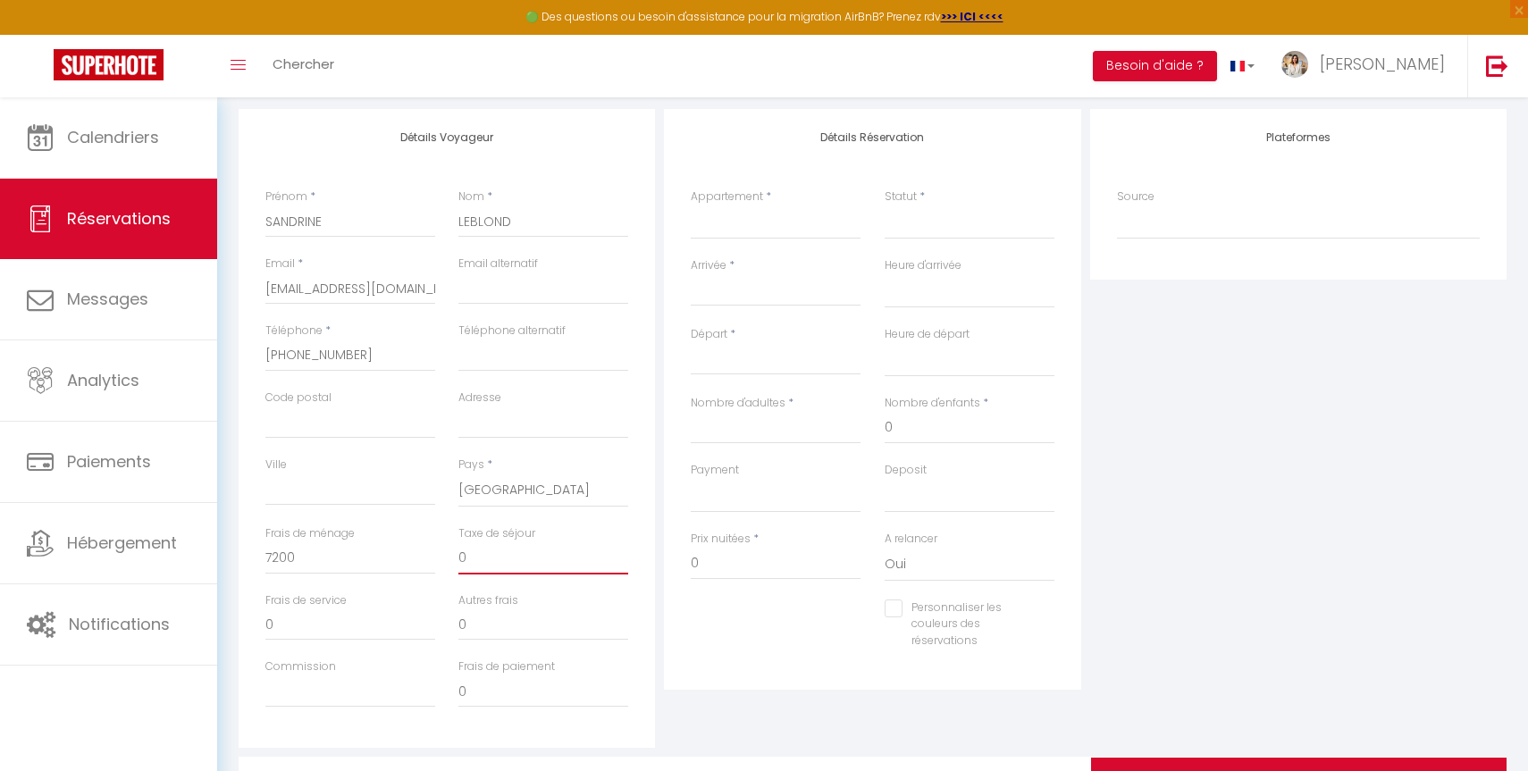 This screenshot has width=1528, height=771. Describe the element at coordinates (107, 298) in the screenshot. I see `span: Messages` at that location.